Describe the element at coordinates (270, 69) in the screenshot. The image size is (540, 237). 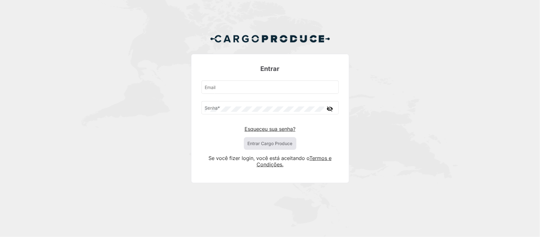
I see `h3: Entrar` at that location.